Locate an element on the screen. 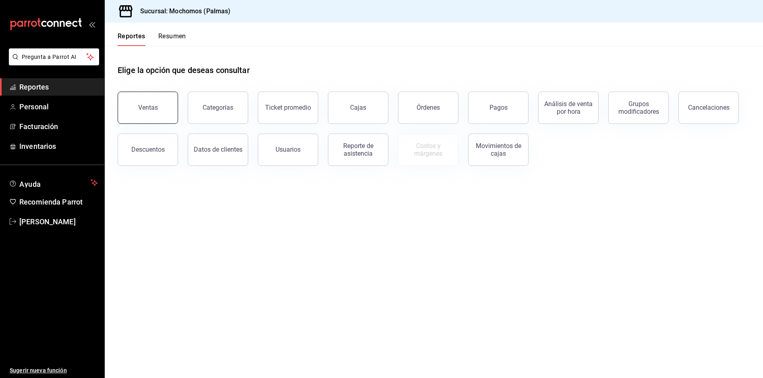 The image size is (763, 378). button: Contrata inventarios para ver este reporte is located at coordinates (428, 149).